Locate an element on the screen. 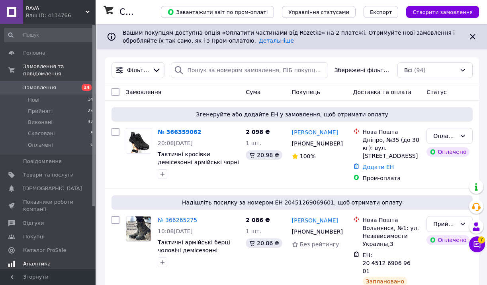 This screenshot has height=285, width=487. input: Пошук is located at coordinates (49, 35).